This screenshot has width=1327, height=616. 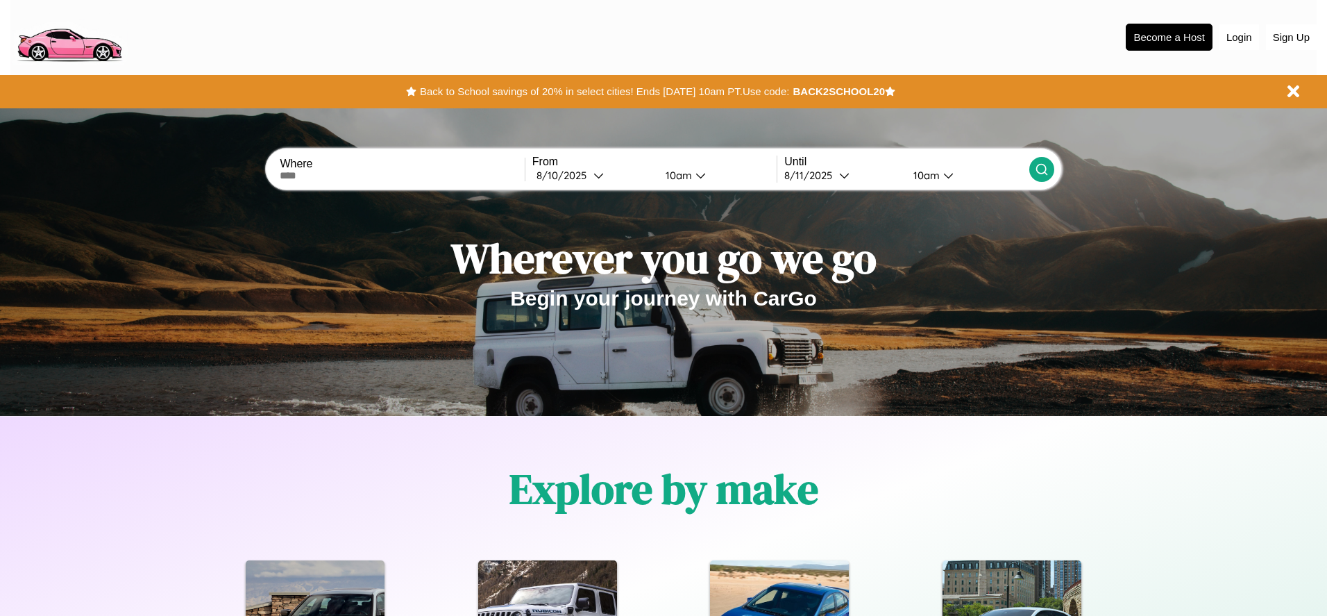 What do you see at coordinates (811, 175) in the screenshot?
I see `div: 8 / 11 / 2025` at bounding box center [811, 175].